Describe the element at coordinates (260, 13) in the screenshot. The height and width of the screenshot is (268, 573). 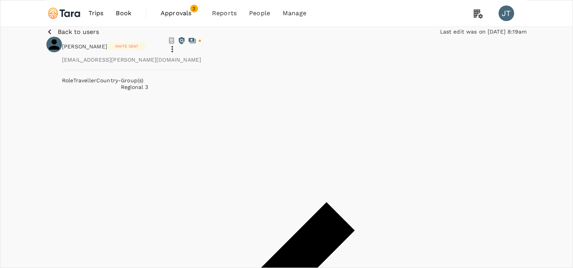
I see `span: People` at that location.